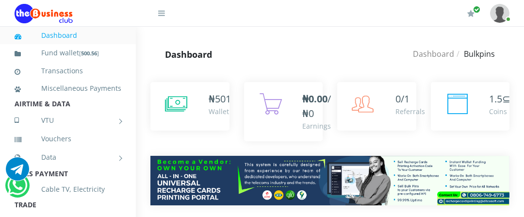  Describe the element at coordinates (68, 120) in the screenshot. I see `a: VTU` at that location.